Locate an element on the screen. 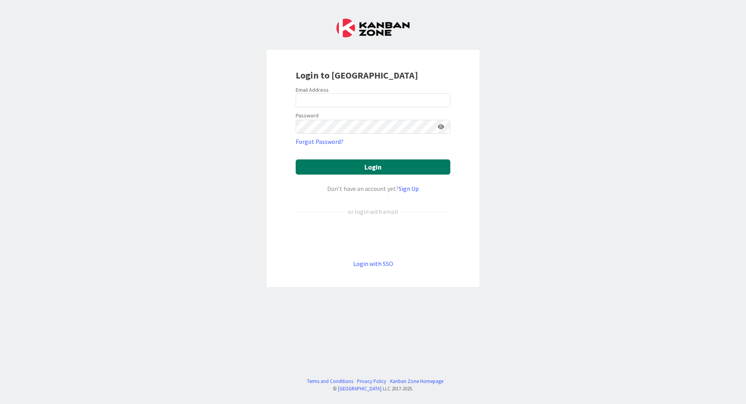  img: Kanban Zone is located at coordinates (373, 28).